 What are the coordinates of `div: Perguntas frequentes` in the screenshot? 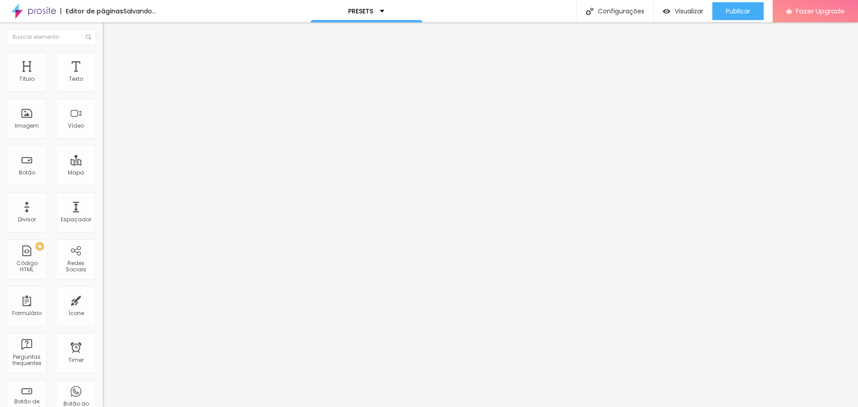 It's located at (26, 360).